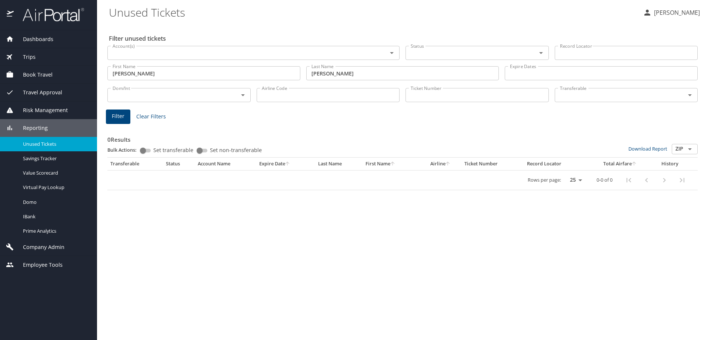 This screenshot has width=711, height=340. Describe the element at coordinates (31, 128) in the screenshot. I see `span: Reporting` at that location.